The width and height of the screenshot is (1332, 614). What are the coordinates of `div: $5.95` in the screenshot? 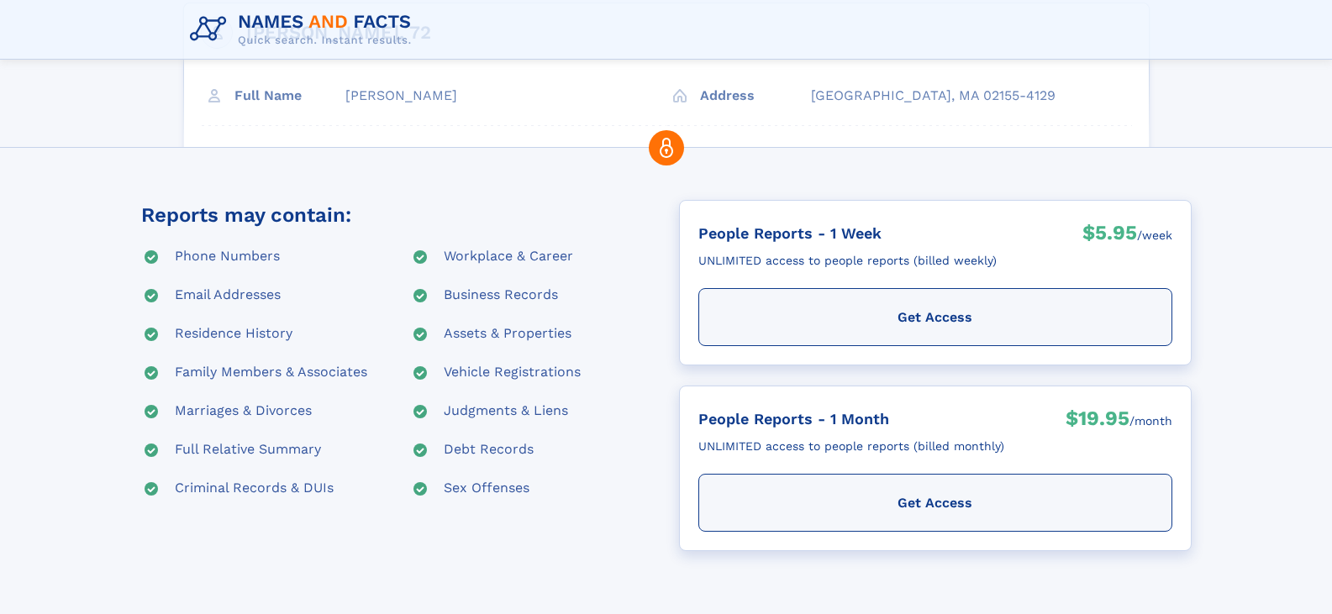 It's located at (1109, 235).